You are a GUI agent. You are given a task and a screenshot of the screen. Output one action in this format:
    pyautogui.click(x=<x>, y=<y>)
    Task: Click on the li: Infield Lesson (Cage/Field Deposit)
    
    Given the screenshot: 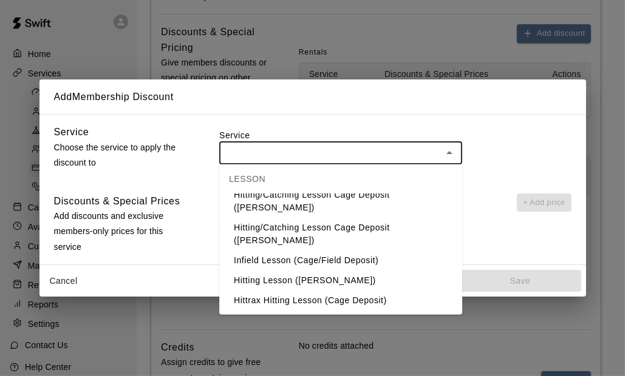 What is the action you would take?
    pyautogui.click(x=341, y=260)
    